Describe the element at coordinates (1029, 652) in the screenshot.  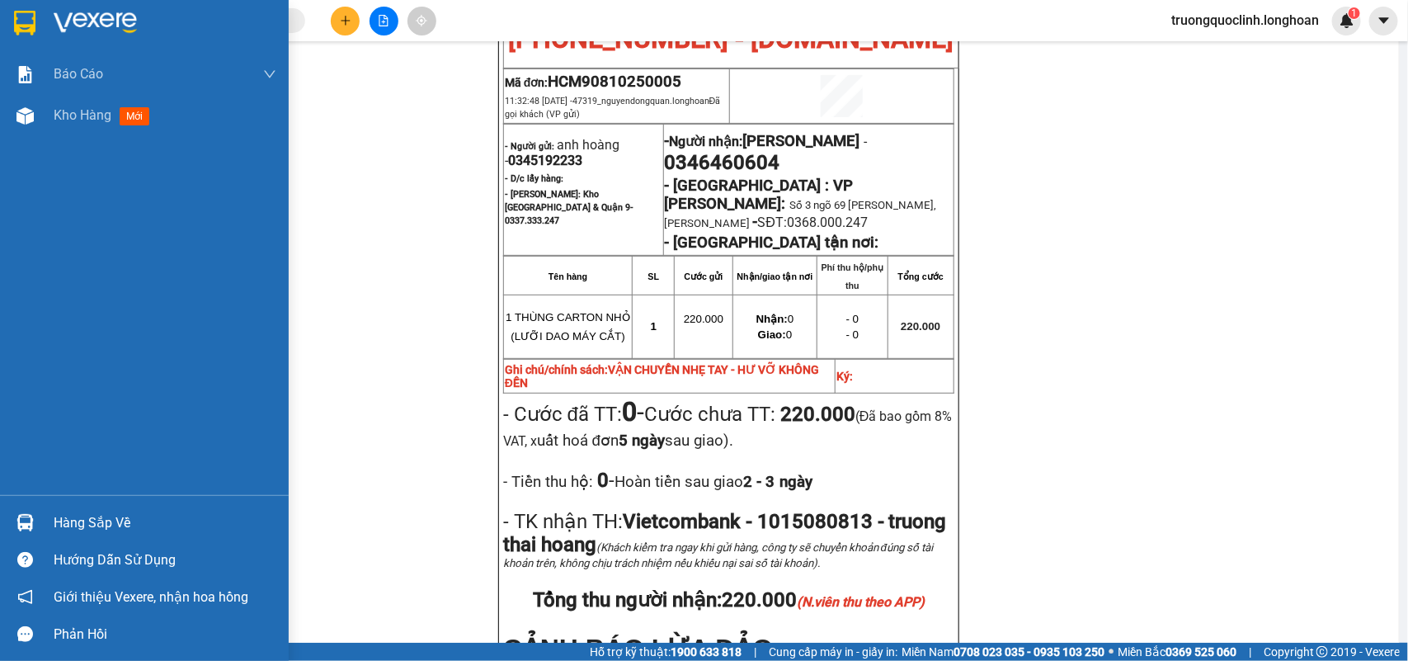
I see `strong: 0708 023 035 - 0935 103 250` at that location.